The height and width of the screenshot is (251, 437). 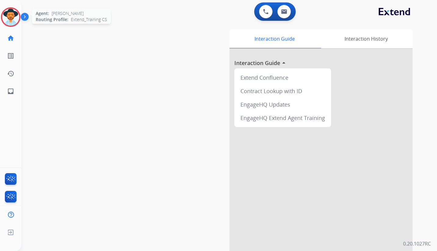 I want to click on div: EngageHQ Updates, so click(x=282, y=104).